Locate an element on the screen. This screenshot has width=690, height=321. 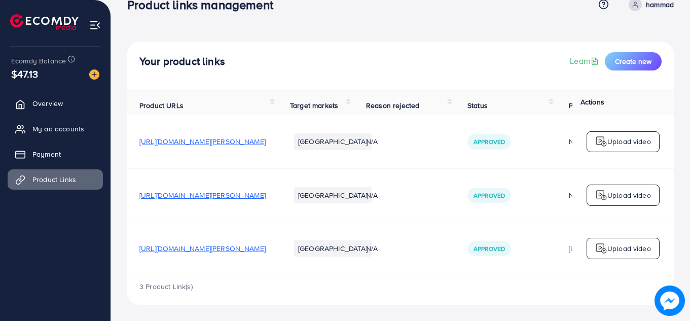
span: Product Links is located at coordinates (54, 180).